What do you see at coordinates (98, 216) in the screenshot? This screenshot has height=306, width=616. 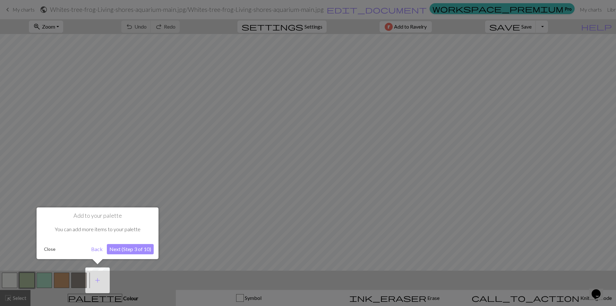 I see `h1: Add to your palette` at bounding box center [98, 216].